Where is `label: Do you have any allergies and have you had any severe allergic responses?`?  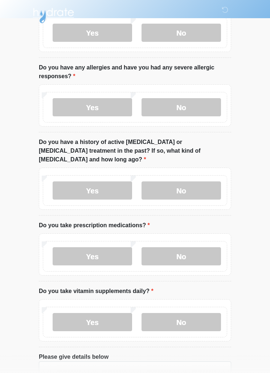
label: Do you have any allergies and have you had any severe allergic responses? is located at coordinates (135, 72).